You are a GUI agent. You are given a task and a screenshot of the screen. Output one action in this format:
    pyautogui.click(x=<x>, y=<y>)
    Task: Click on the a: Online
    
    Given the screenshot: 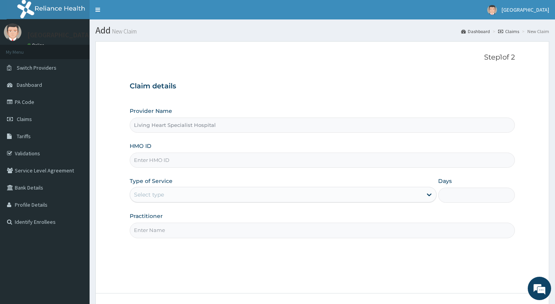 What is the action you would take?
    pyautogui.click(x=37, y=45)
    